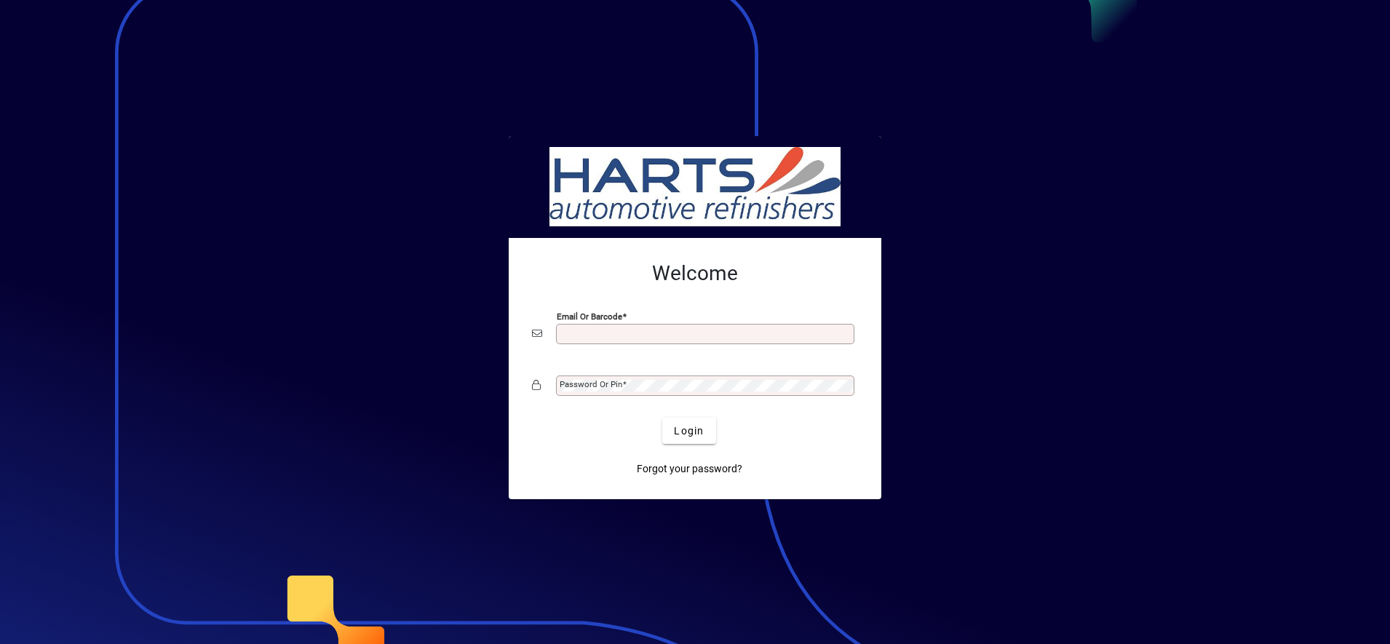 This screenshot has height=644, width=1390. I want to click on h2: Welcome, so click(695, 274).